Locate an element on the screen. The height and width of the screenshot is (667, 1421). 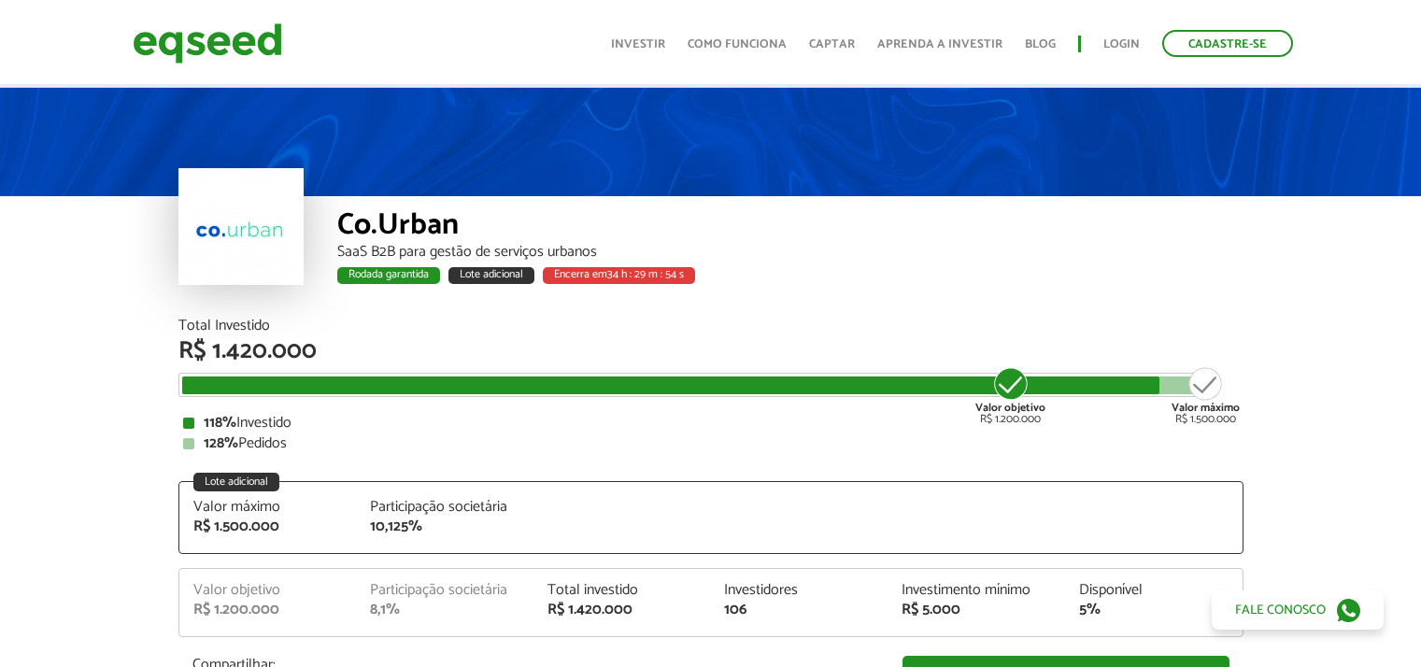
a: Aprenda a investir is located at coordinates (940, 44).